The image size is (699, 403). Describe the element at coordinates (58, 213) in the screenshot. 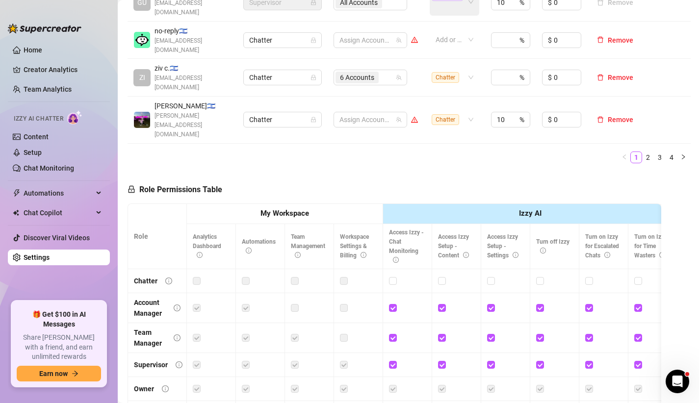

I see `span: Chat Copilot` at that location.